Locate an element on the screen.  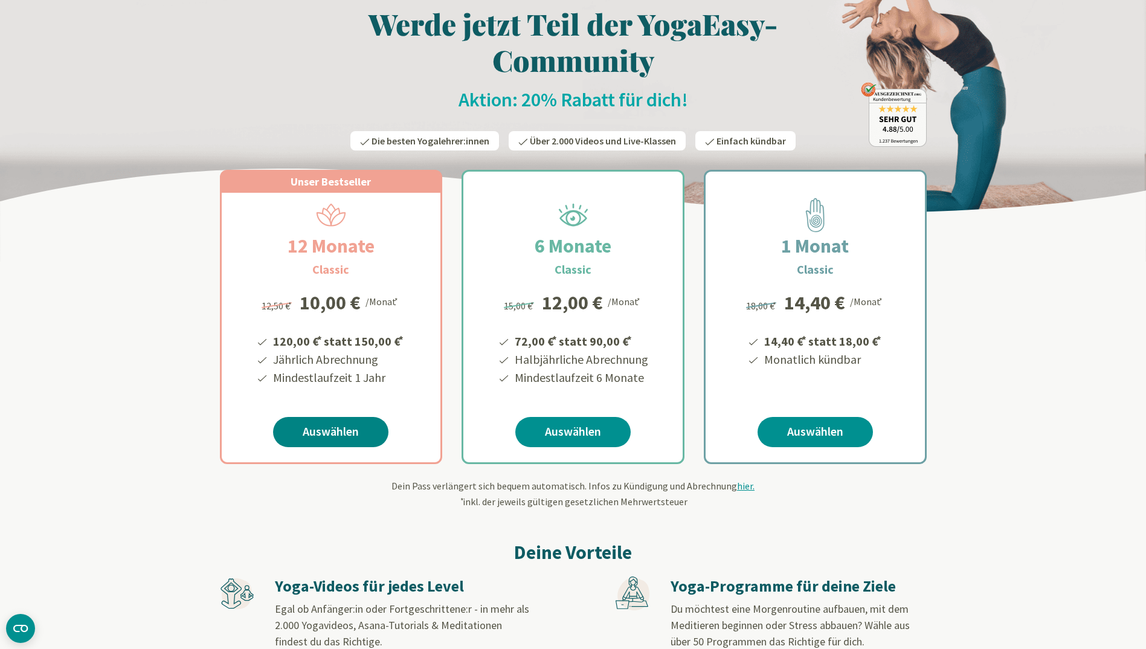
h3: Yoga-Programme für deine Ziele is located at coordinates (798, 586).